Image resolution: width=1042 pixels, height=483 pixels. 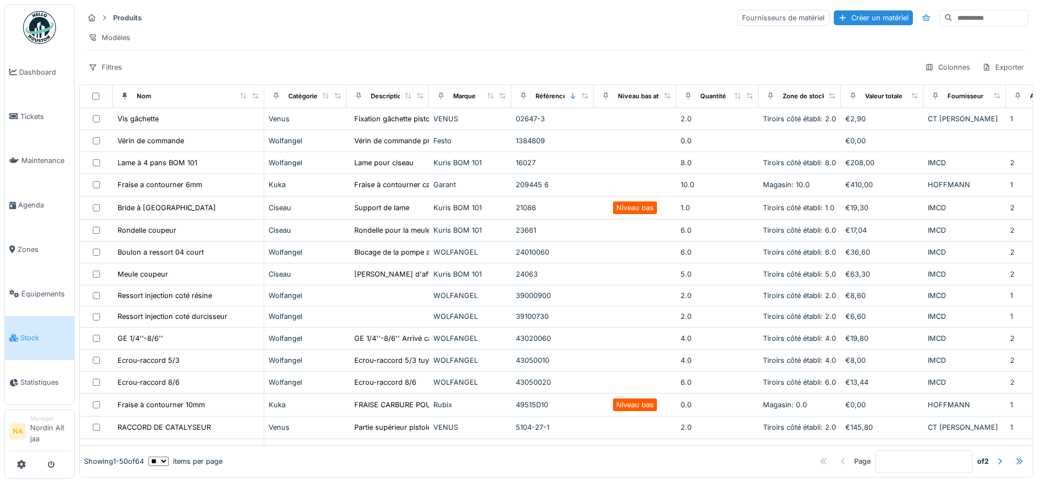 I want to click on div: Ecrou-raccord 5/3, so click(x=148, y=360).